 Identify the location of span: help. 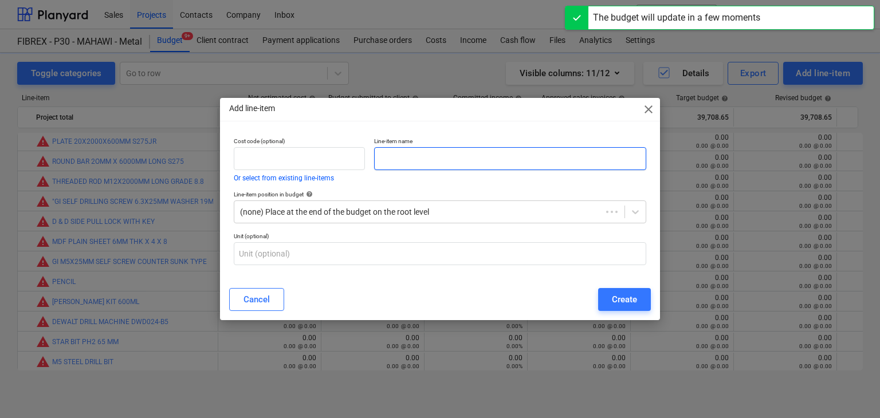
(308, 194).